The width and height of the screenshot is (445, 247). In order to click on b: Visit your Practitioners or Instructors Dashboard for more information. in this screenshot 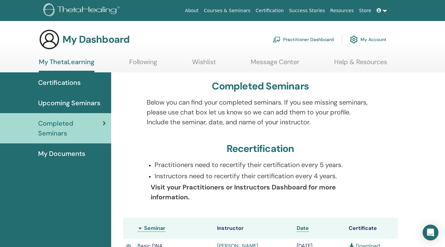, I will do `click(243, 192)`.